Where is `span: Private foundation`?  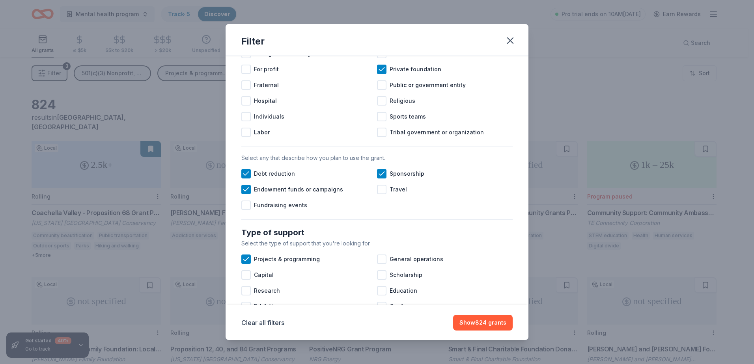 span: Private foundation is located at coordinates (415, 69).